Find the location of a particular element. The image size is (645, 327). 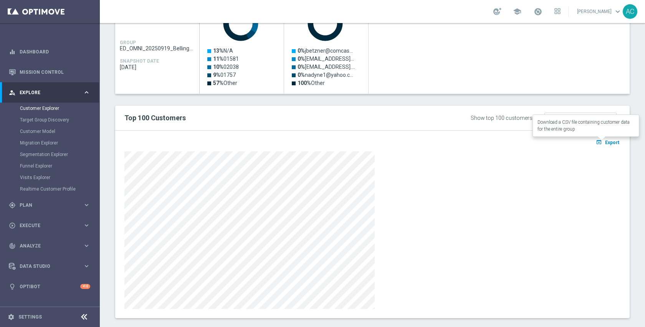

div: Visits Explorer is located at coordinates (59, 177).